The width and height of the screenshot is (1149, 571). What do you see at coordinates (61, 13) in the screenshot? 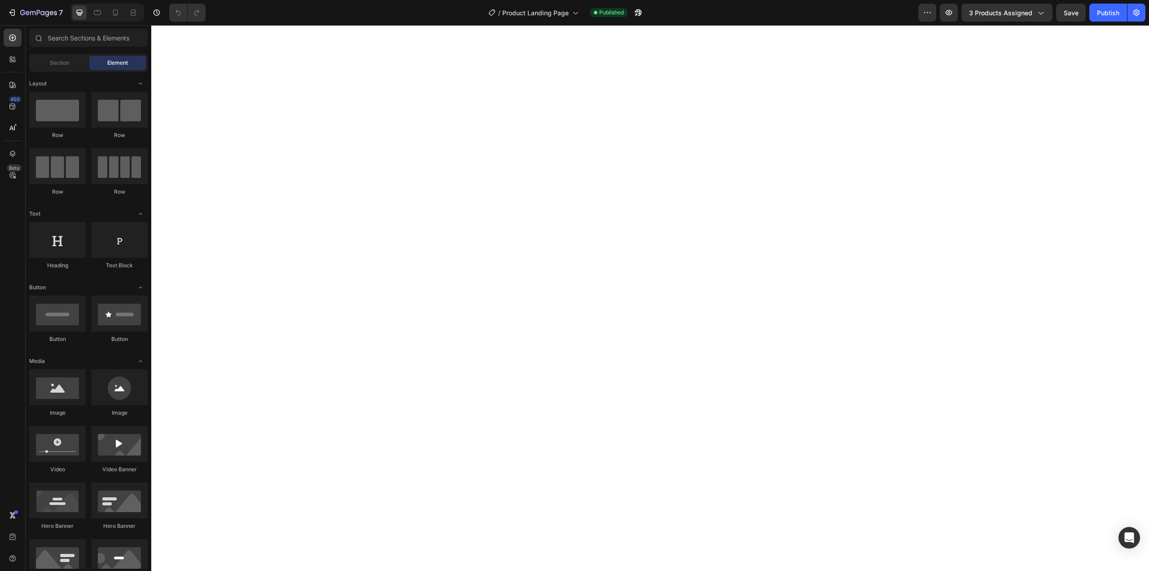
I see `p: 7` at bounding box center [61, 13].